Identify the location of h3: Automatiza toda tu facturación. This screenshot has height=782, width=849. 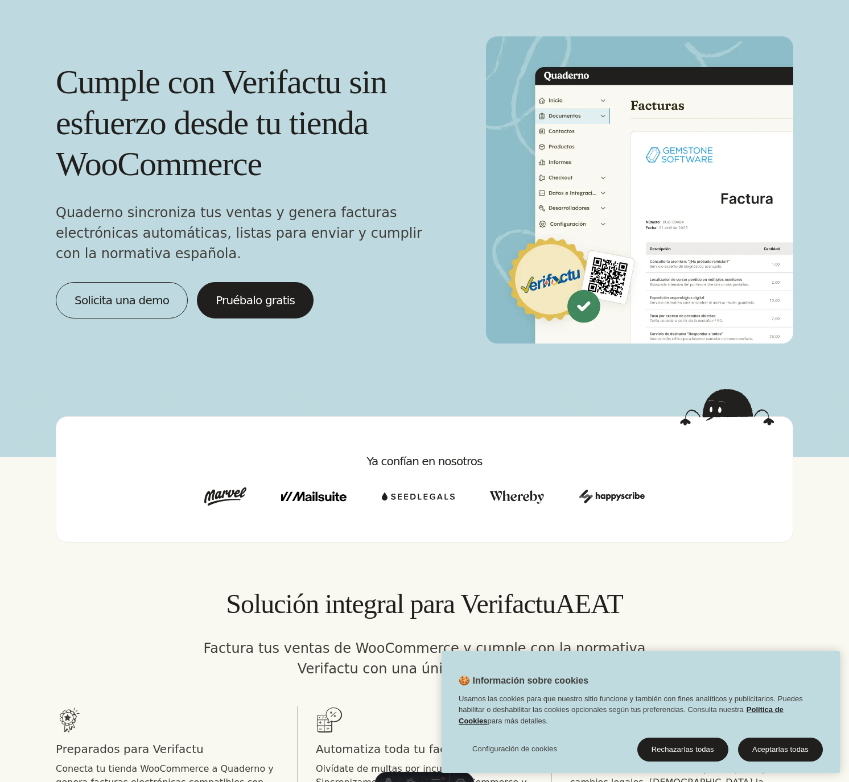
(424, 749).